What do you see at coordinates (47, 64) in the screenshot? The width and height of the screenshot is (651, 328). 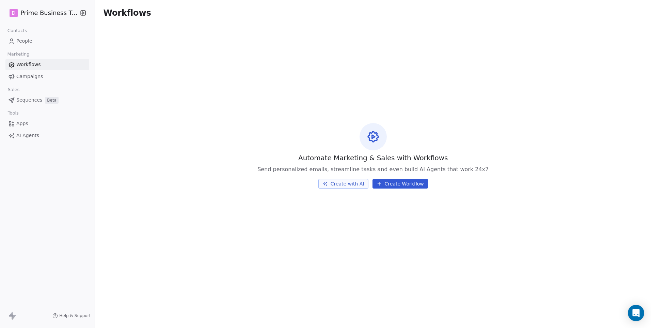 I see `a: Workflows` at bounding box center [47, 64].